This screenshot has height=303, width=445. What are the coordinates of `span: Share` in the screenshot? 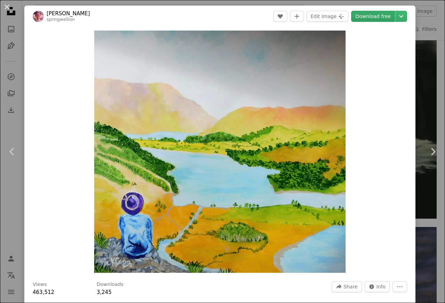 It's located at (350, 287).